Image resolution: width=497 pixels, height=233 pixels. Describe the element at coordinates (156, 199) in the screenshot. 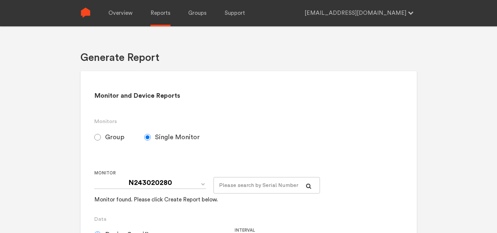

I see `div: Monitor found. Please click Create Report below.` at that location.